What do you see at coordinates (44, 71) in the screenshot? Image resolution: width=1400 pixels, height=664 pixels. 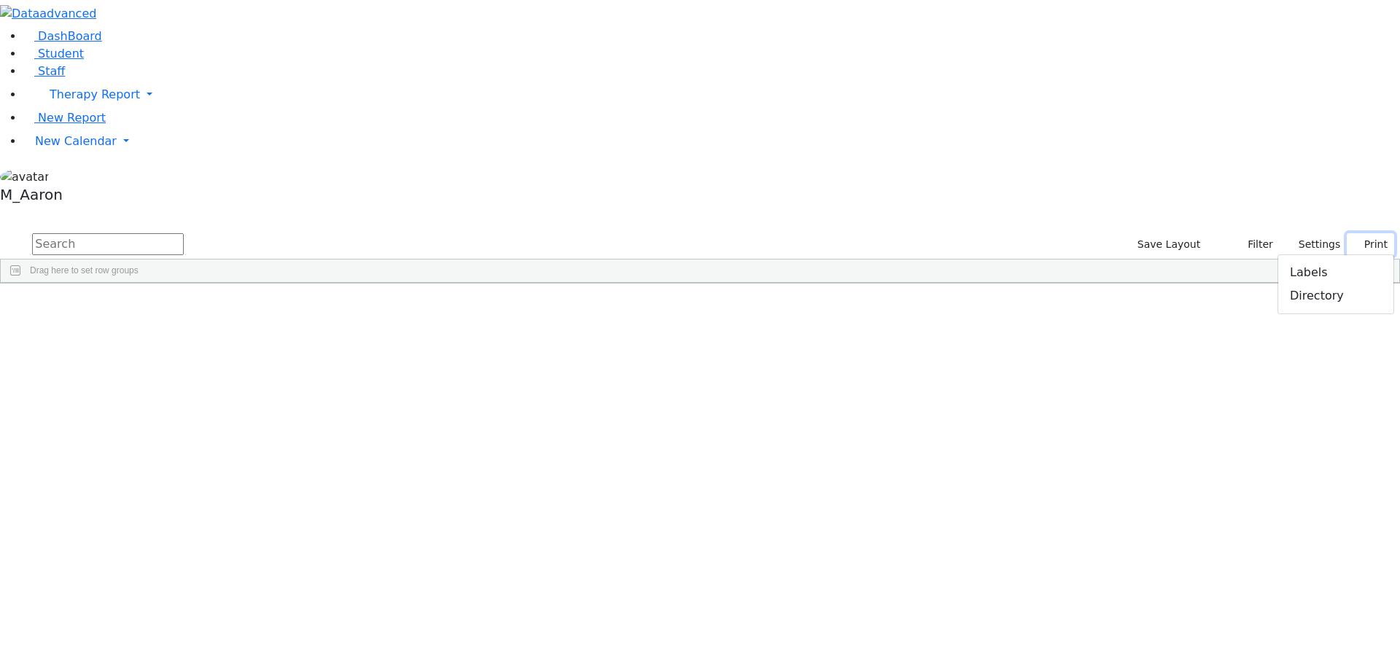 I see `a: Staff` at bounding box center [44, 71].